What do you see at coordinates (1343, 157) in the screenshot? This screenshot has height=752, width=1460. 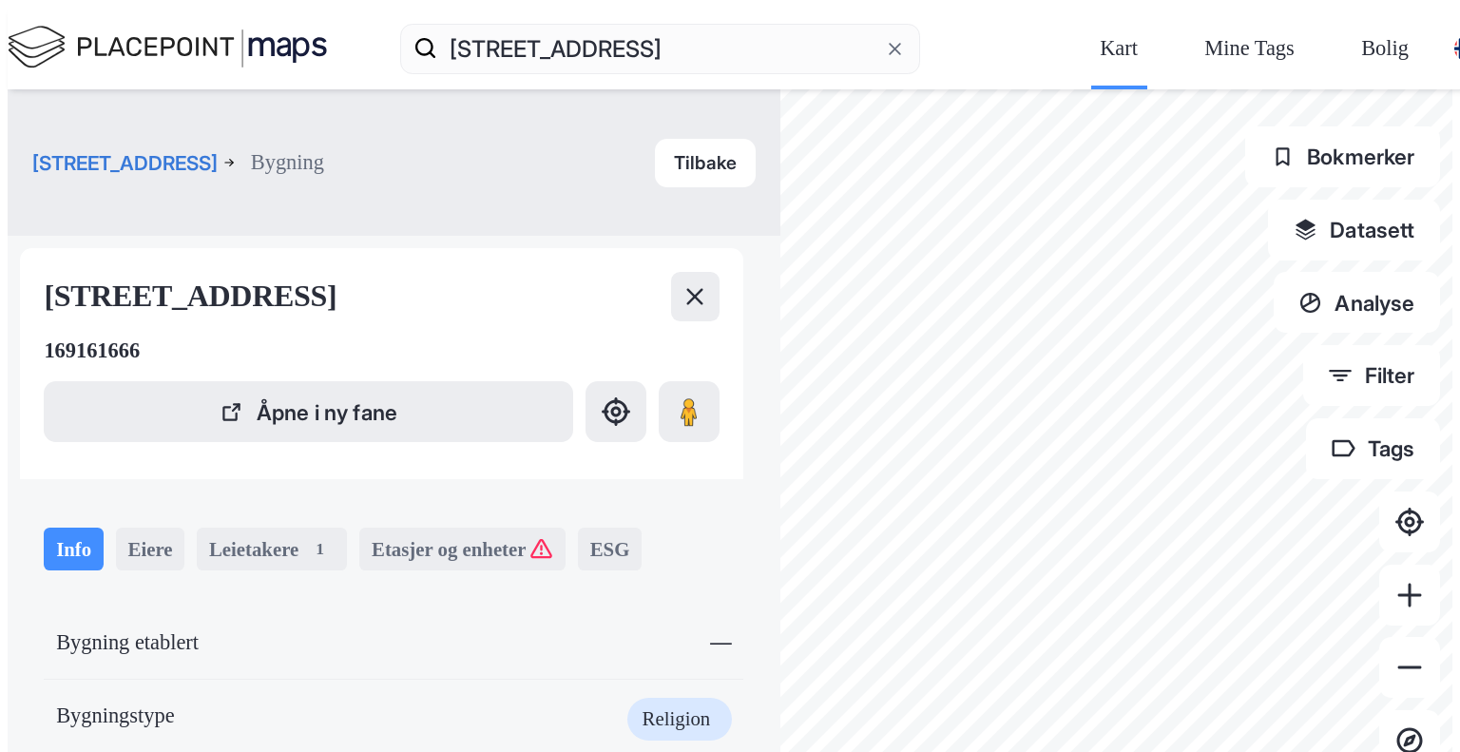 I see `button: Bokmerker` at bounding box center [1343, 157].